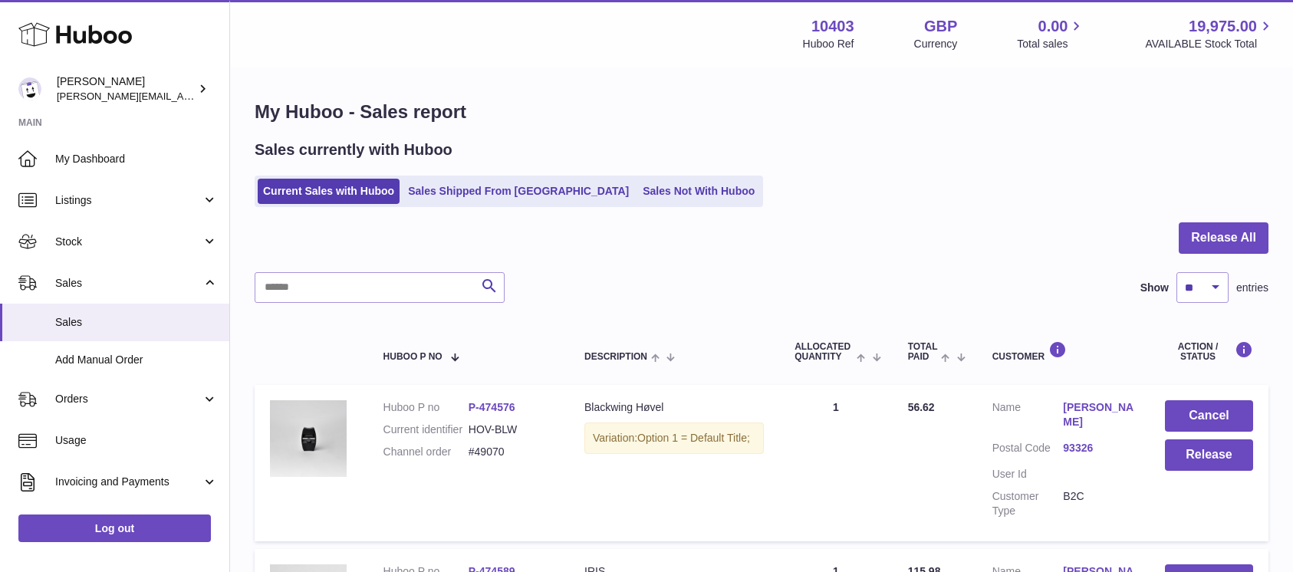 The image size is (1293, 572). Describe the element at coordinates (137, 159) in the screenshot. I see `span: My Dashboard` at that location.